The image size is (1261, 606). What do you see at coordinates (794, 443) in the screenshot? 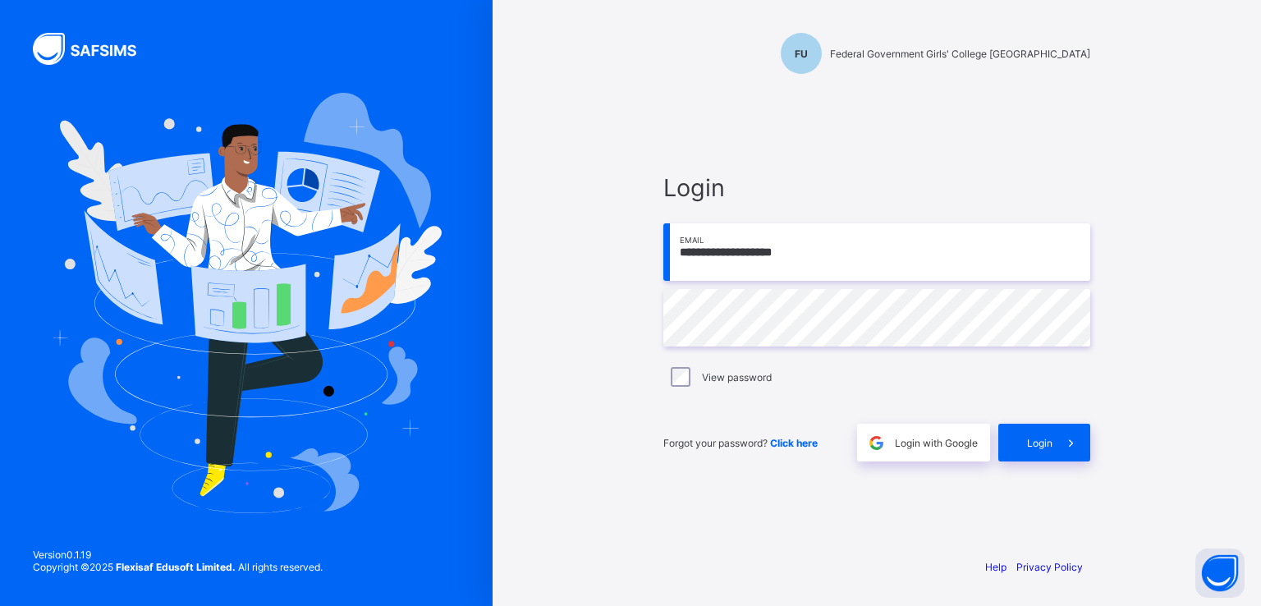
I see `a: Click here` at bounding box center [794, 443].